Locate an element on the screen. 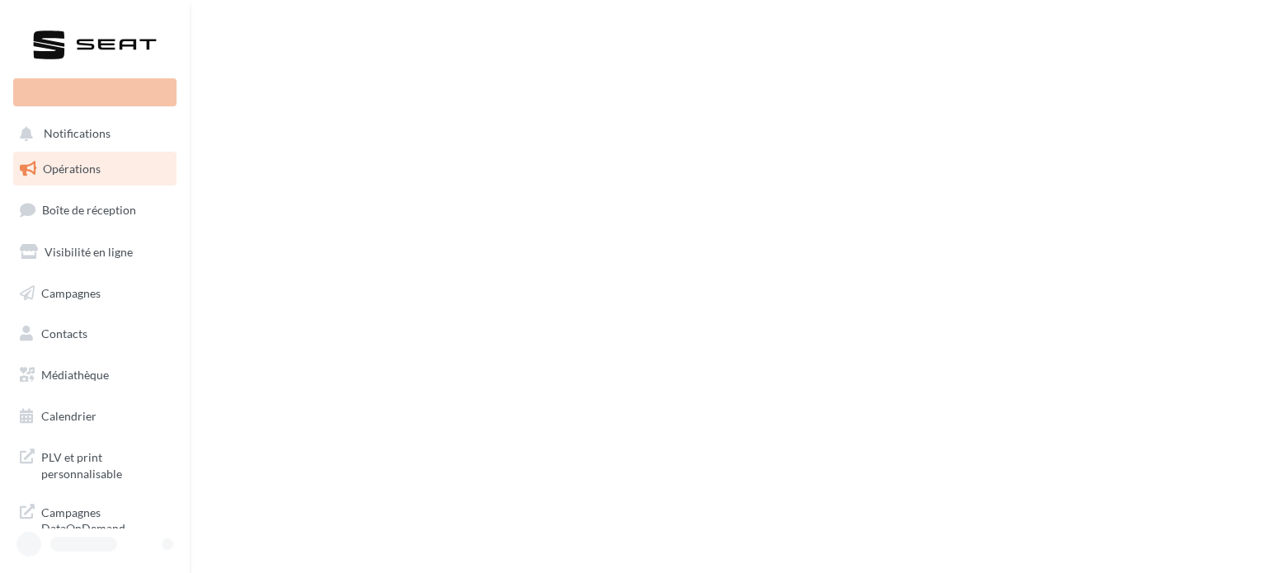 The width and height of the screenshot is (1267, 573). span: Boîte de réception is located at coordinates (89, 209).